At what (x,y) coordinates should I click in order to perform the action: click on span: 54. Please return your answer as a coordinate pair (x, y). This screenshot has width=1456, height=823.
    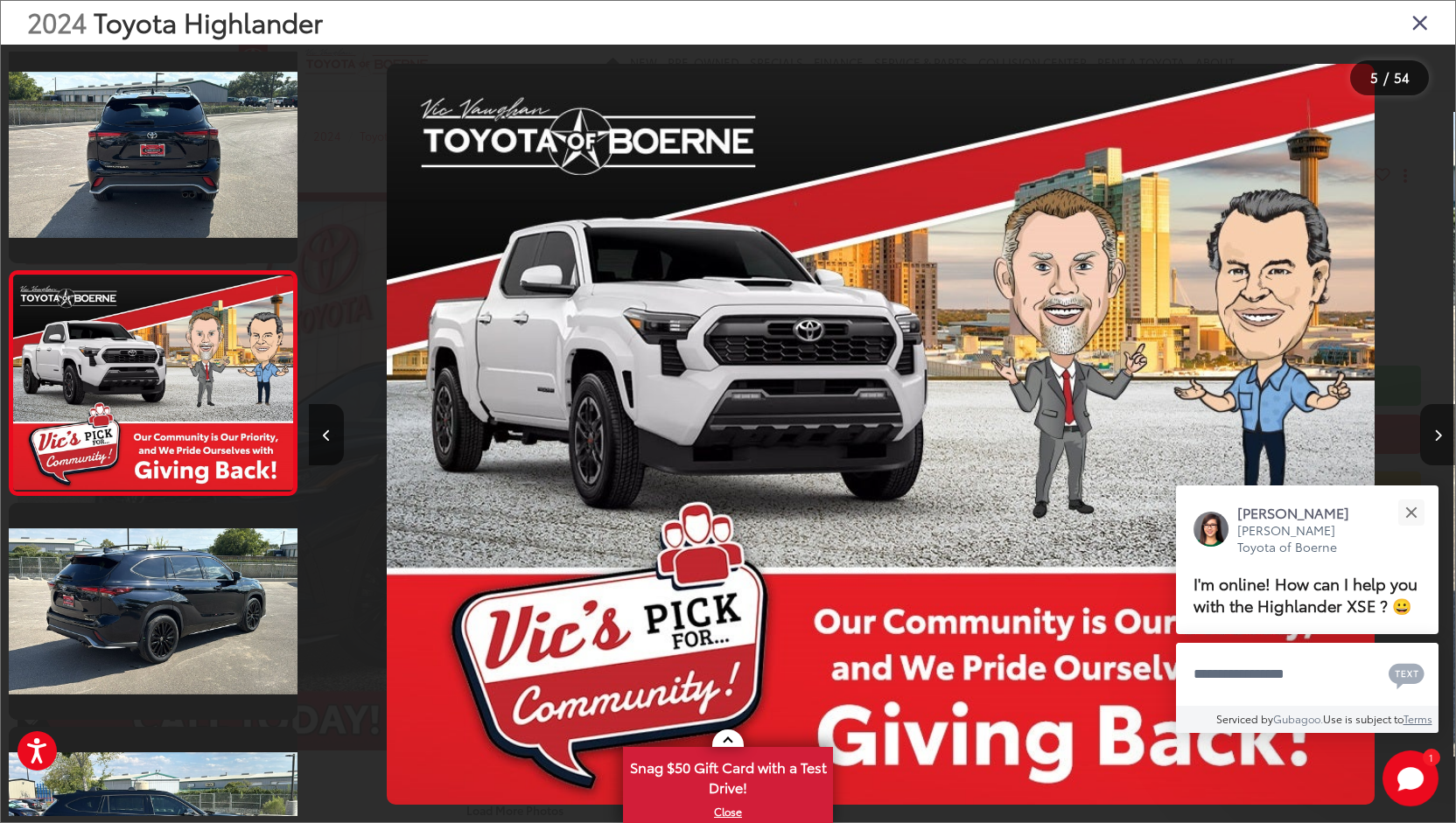
    Looking at the image, I should click on (1402, 77).